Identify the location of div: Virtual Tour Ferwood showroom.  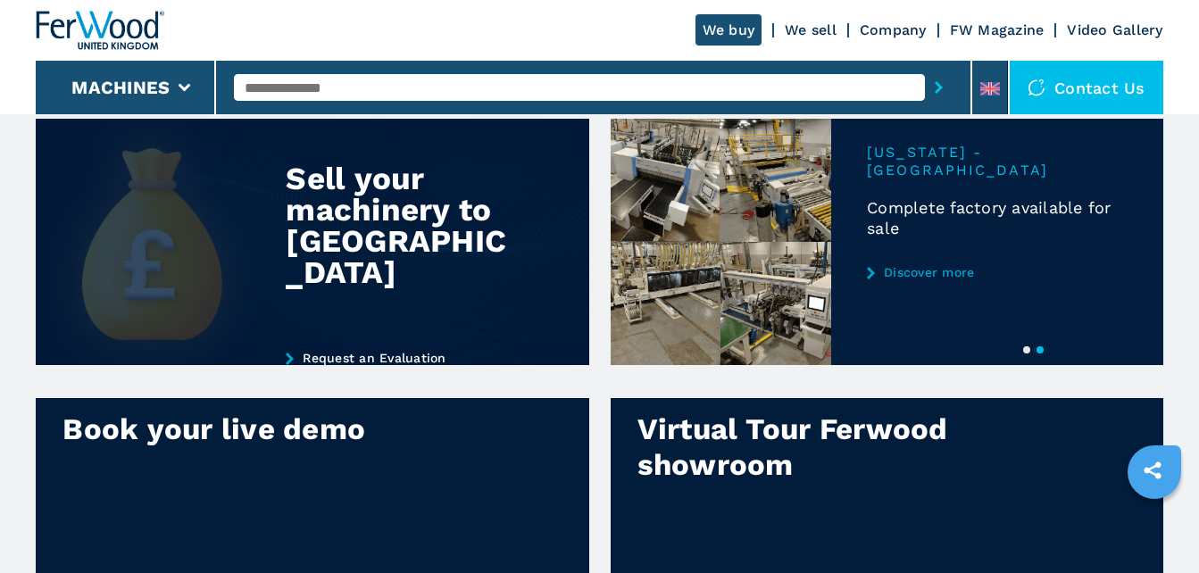
(836, 447).